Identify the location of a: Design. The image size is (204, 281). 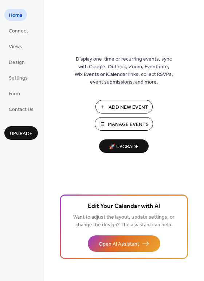
(17, 62).